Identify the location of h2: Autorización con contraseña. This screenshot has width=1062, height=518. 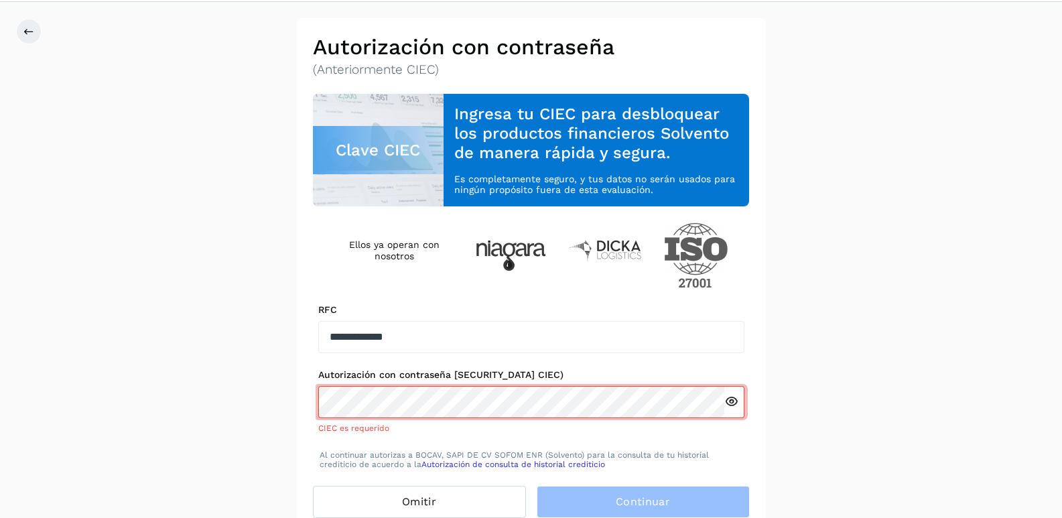
(532, 47).